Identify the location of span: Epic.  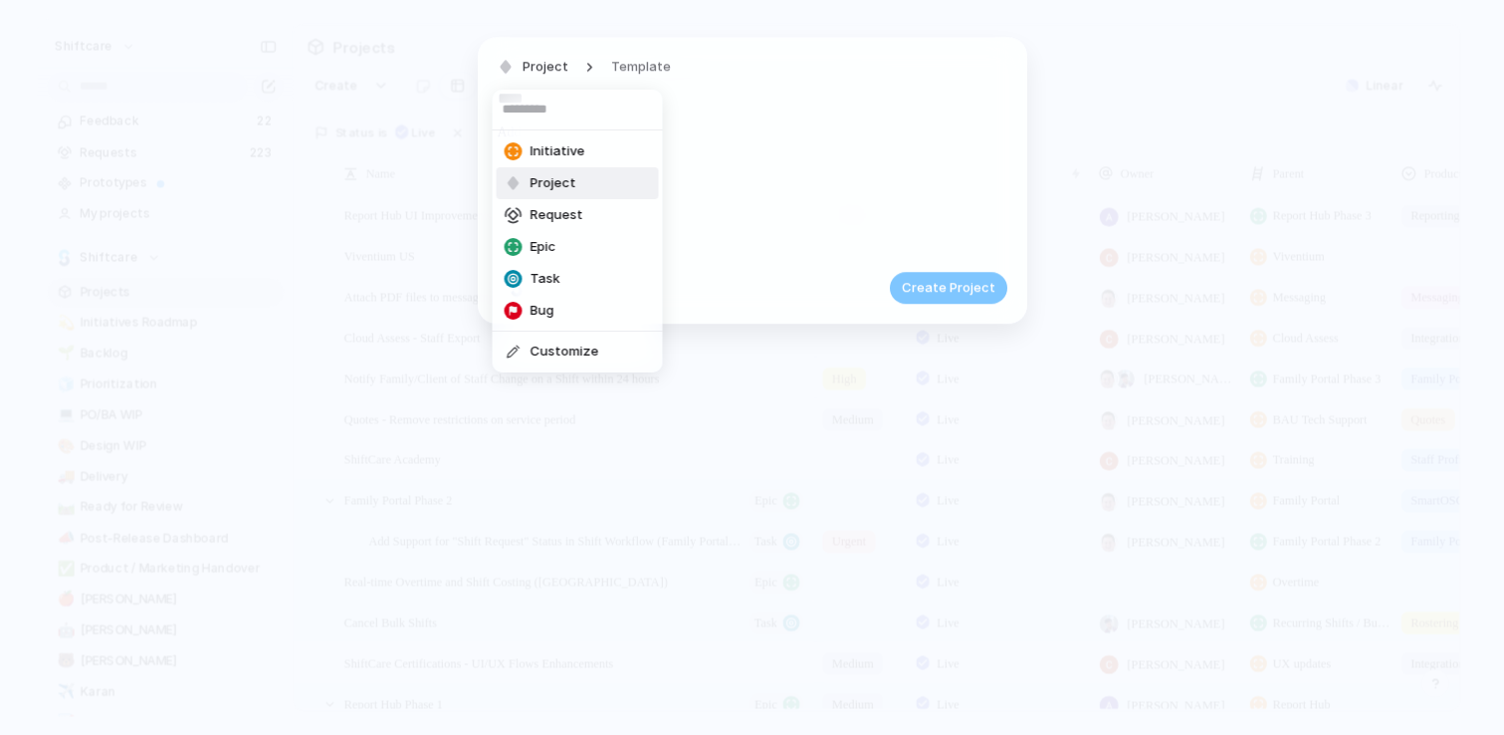
(543, 247).